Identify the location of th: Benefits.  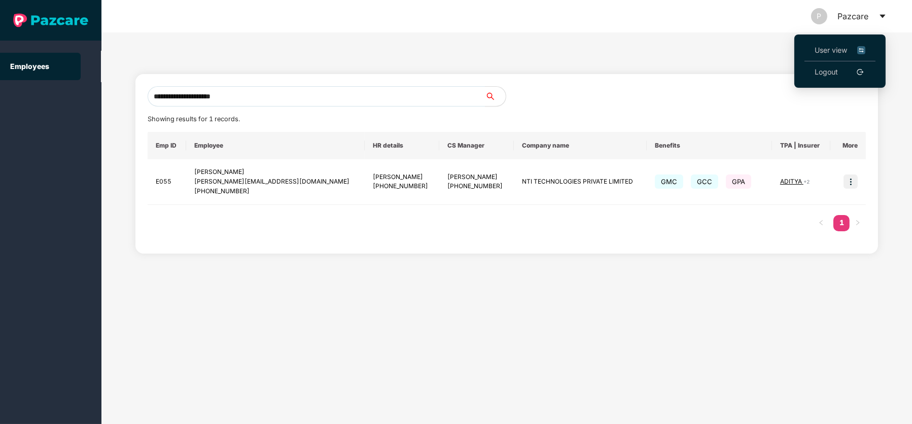
(709, 146).